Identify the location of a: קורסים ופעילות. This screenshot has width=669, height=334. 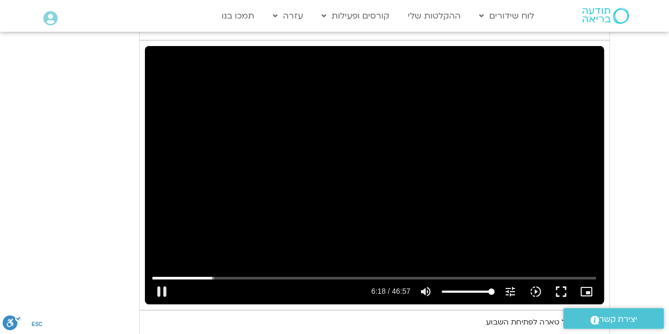
(355, 16).